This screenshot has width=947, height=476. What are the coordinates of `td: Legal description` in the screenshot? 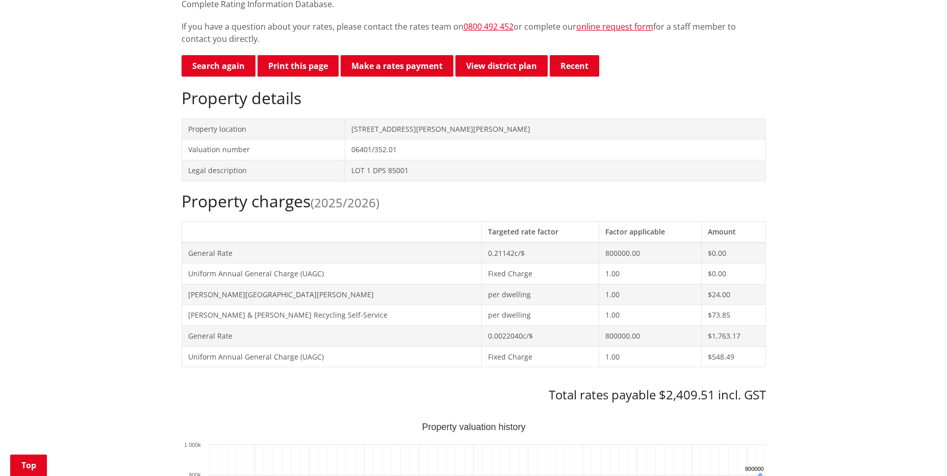 It's located at (263, 170).